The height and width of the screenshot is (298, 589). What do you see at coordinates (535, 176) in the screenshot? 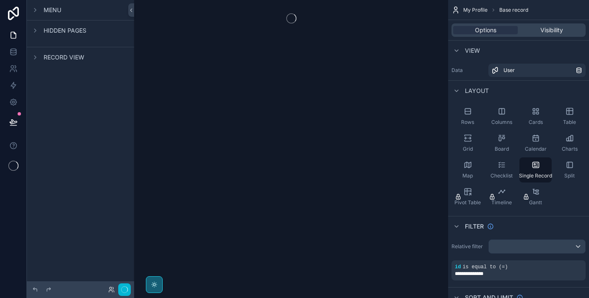
I see `span: Single Record` at bounding box center [535, 176].